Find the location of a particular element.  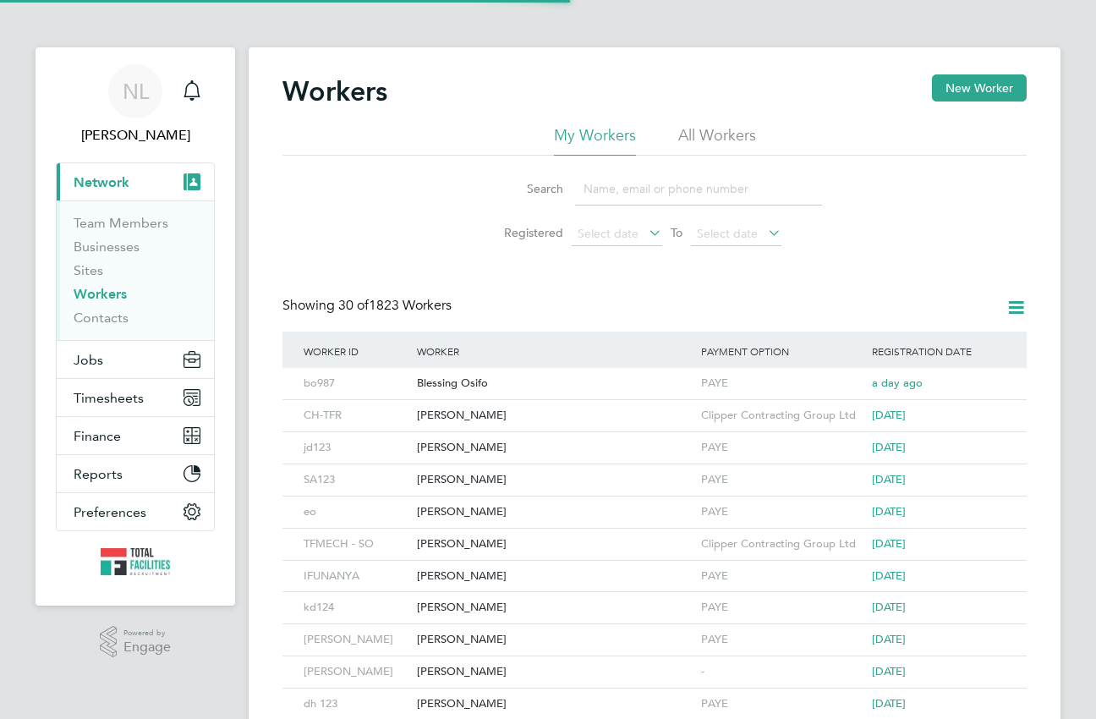

span: 30 of is located at coordinates (354, 305).